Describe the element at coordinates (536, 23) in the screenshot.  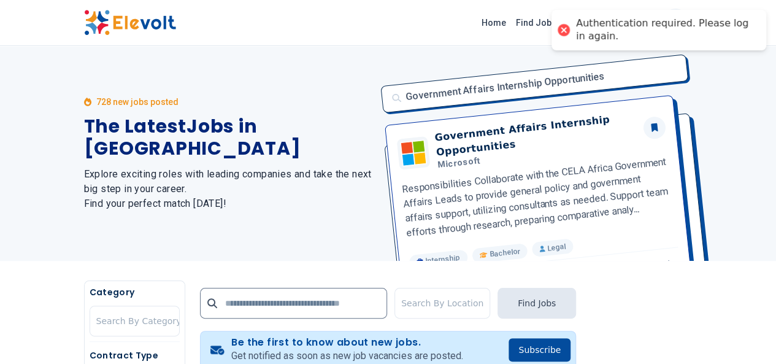
I see `a: Find Jobs` at that location.